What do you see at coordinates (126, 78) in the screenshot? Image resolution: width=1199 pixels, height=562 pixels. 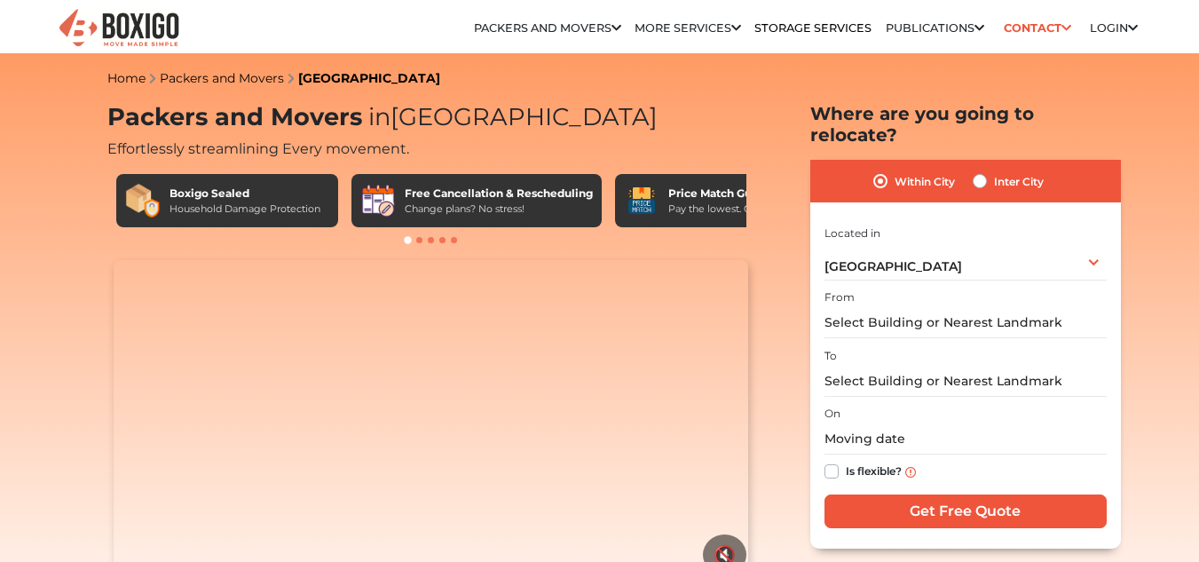 I see `a: Home` at bounding box center [126, 78].